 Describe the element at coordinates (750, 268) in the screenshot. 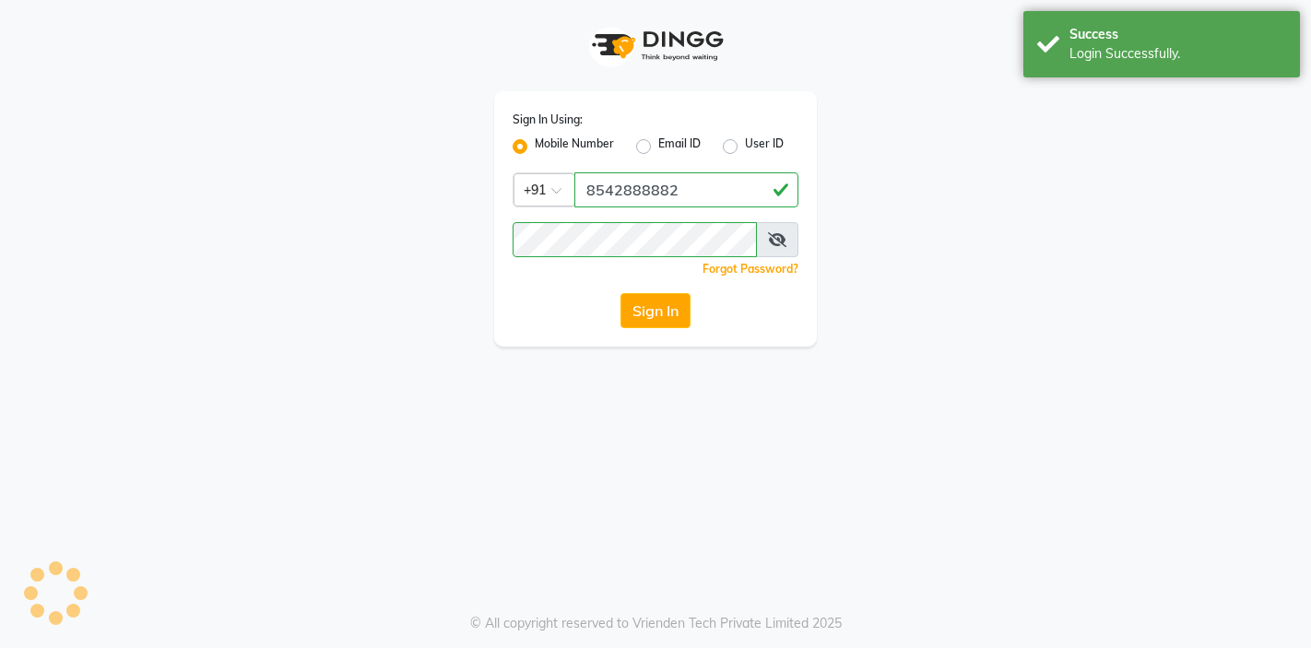

I see `a: Forgot Password?` at that location.